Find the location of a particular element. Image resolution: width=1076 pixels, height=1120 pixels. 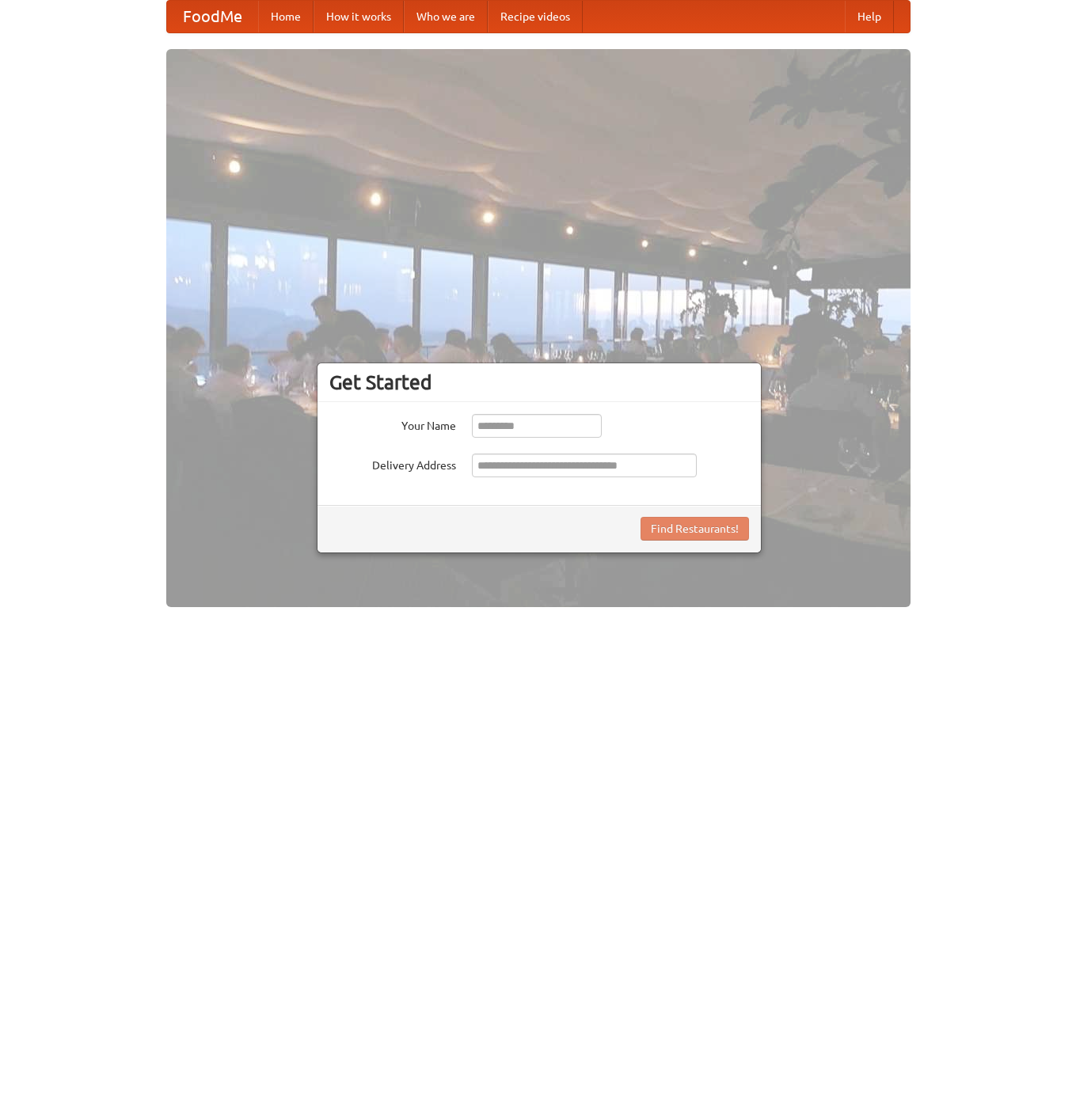

a: Who we are is located at coordinates (446, 17).